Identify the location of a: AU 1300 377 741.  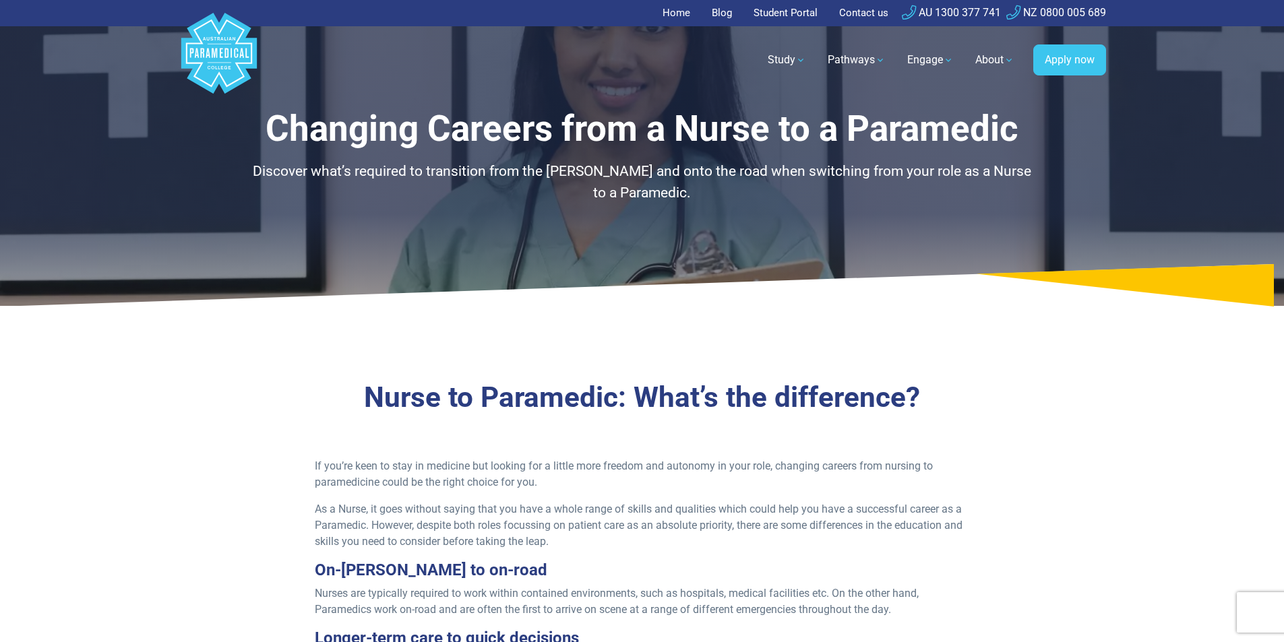
(951, 12).